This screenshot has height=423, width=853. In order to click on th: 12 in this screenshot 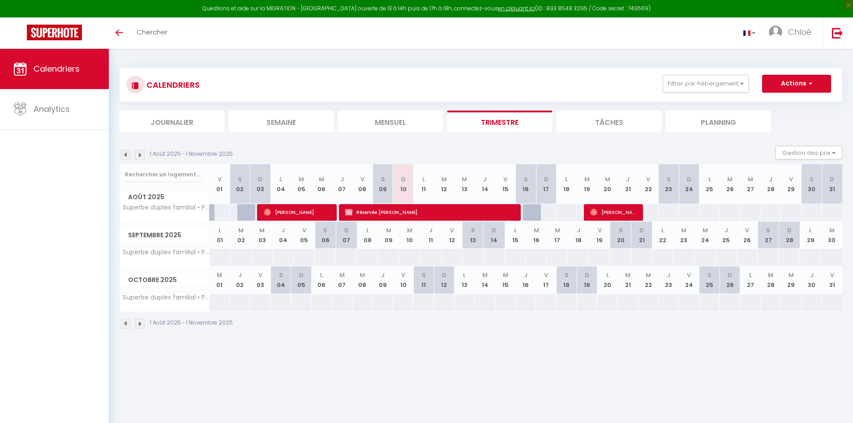, I will do `click(444, 280)`.